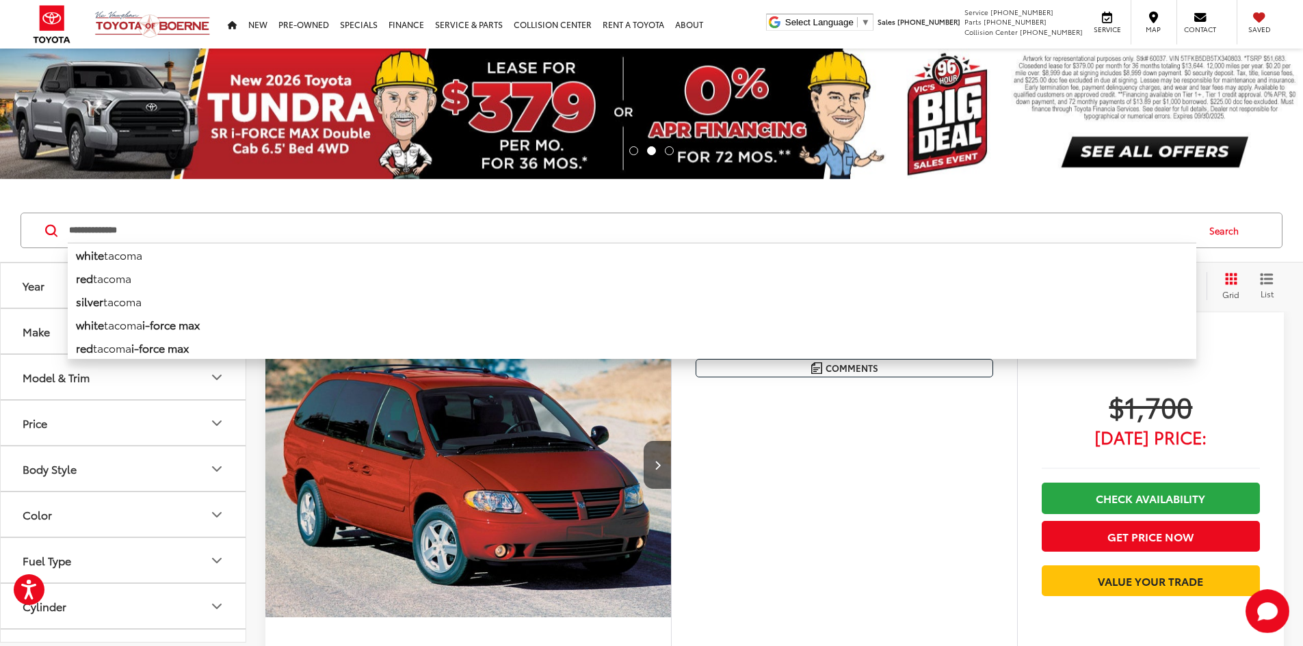 The width and height of the screenshot is (1303, 646). Describe the element at coordinates (1151, 406) in the screenshot. I see `span: $1,700` at that location.